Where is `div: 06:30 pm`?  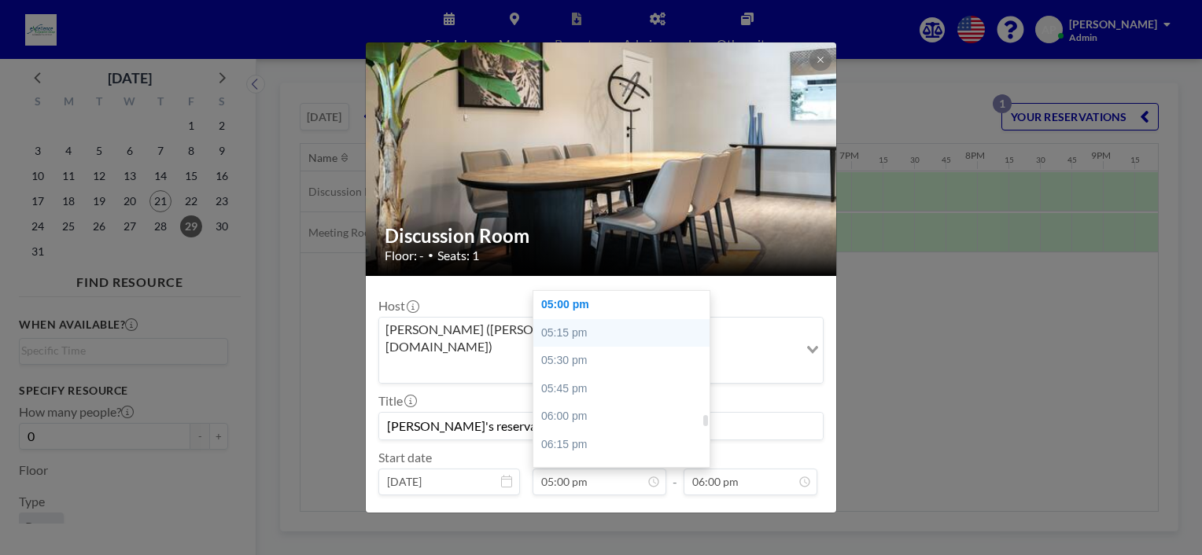 div: 06:30 pm is located at coordinates (625, 474).